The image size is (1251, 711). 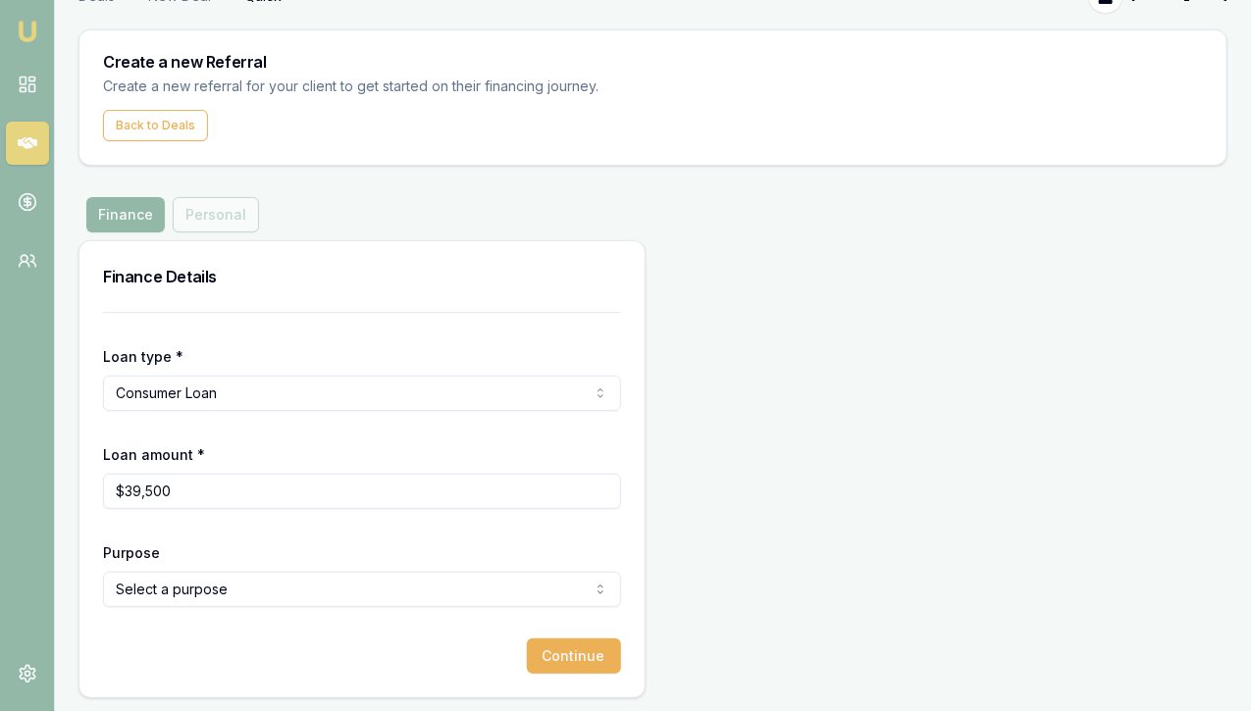 I want to click on label: Loan type *, so click(x=143, y=356).